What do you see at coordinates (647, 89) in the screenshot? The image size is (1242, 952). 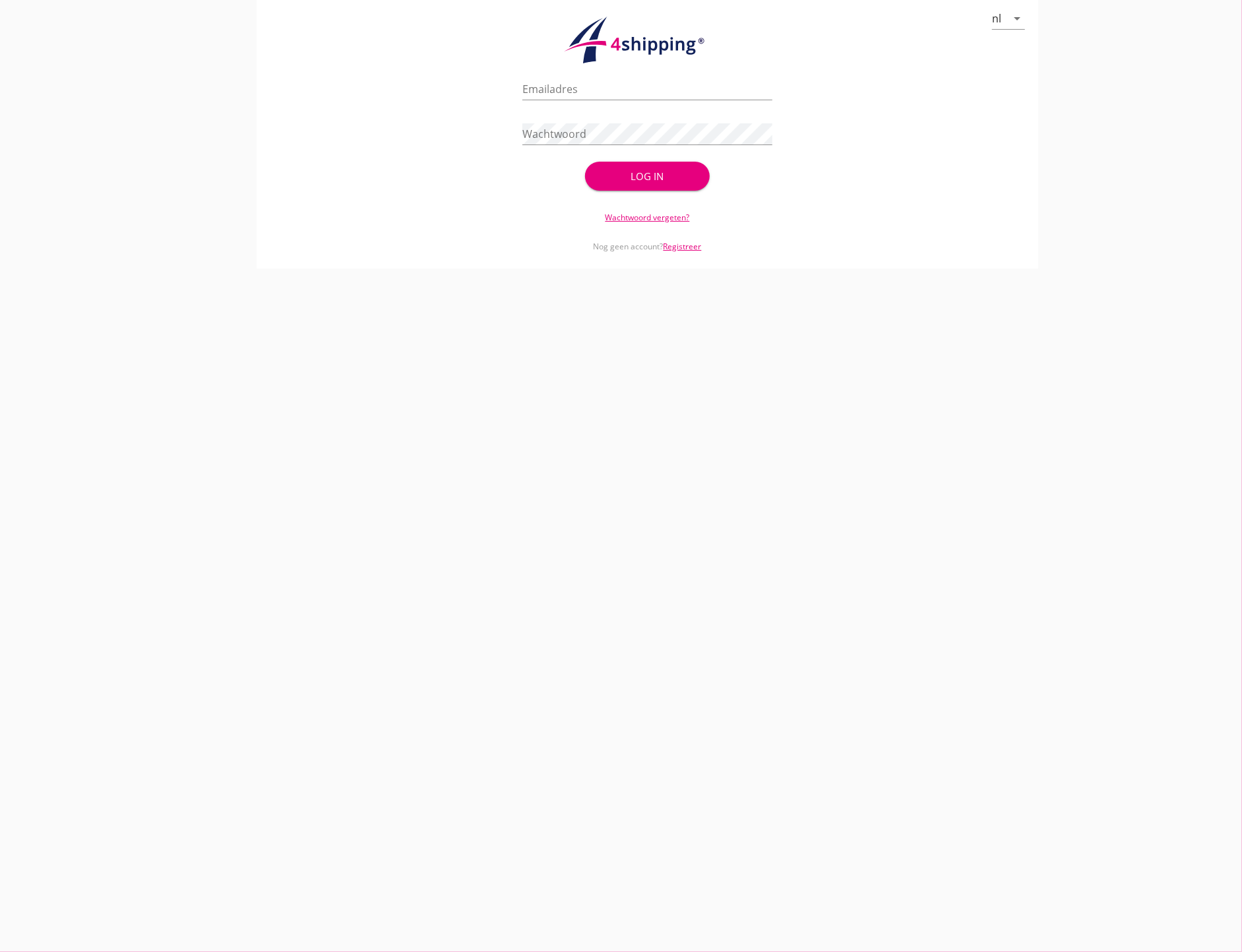 I see `input: Emailadres` at bounding box center [647, 89].